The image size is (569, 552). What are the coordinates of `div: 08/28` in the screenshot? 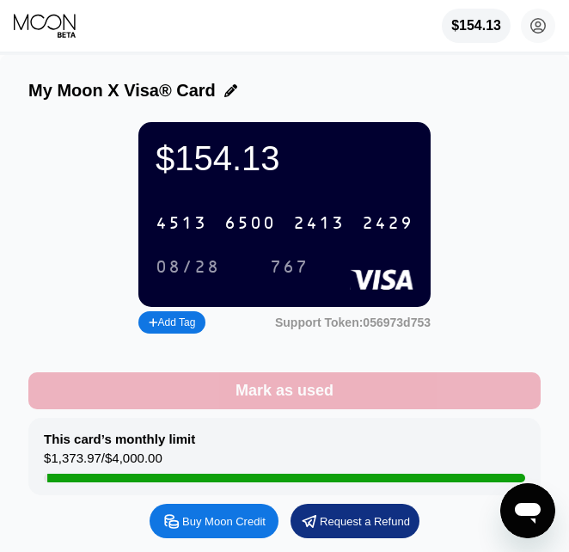 It's located at (187, 267).